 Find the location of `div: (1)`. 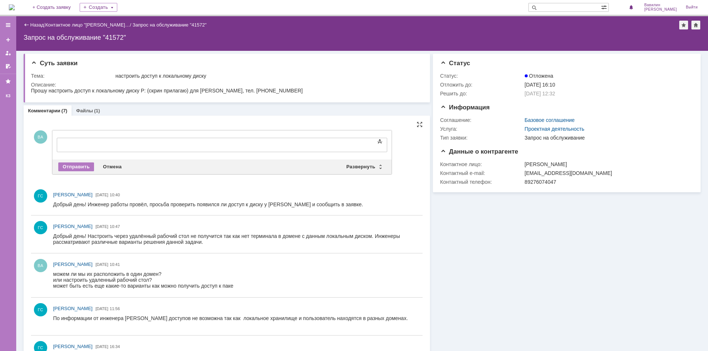

div: (1) is located at coordinates (97, 111).